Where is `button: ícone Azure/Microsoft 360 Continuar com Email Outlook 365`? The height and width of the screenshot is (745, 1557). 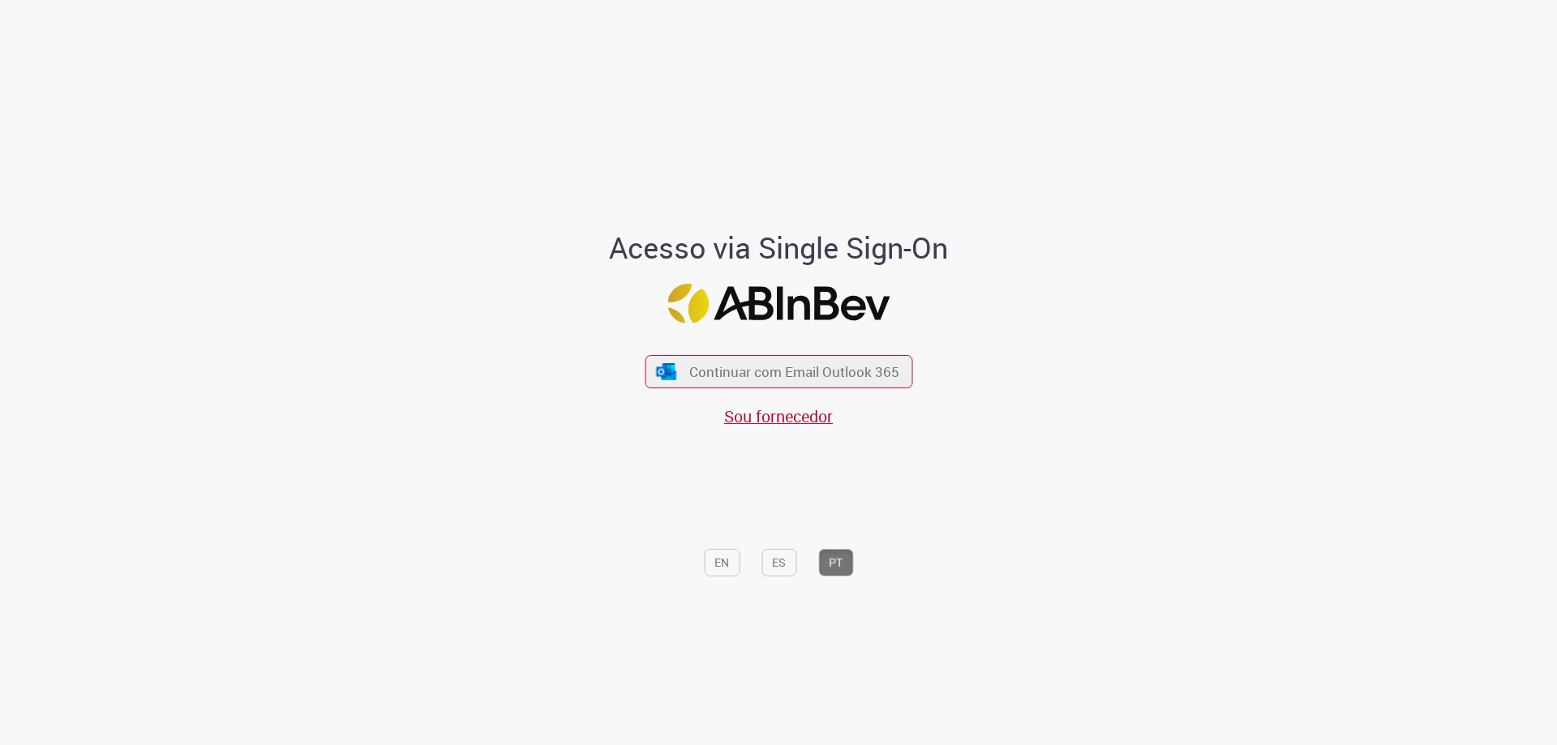 button: ícone Azure/Microsoft 360 Continuar com Email Outlook 365 is located at coordinates (779, 371).